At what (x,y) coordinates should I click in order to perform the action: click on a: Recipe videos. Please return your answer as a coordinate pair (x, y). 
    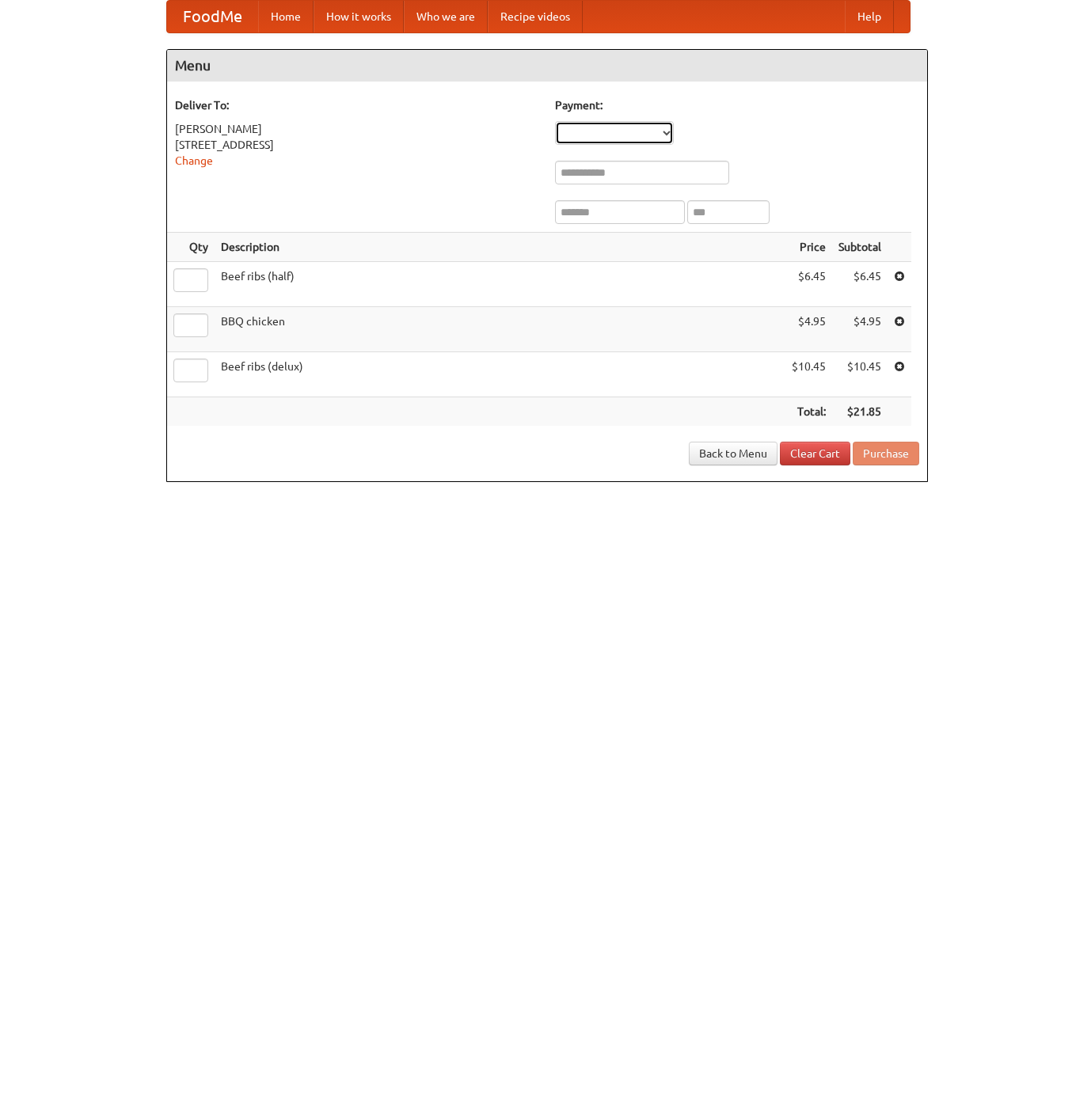
    Looking at the image, I should click on (535, 17).